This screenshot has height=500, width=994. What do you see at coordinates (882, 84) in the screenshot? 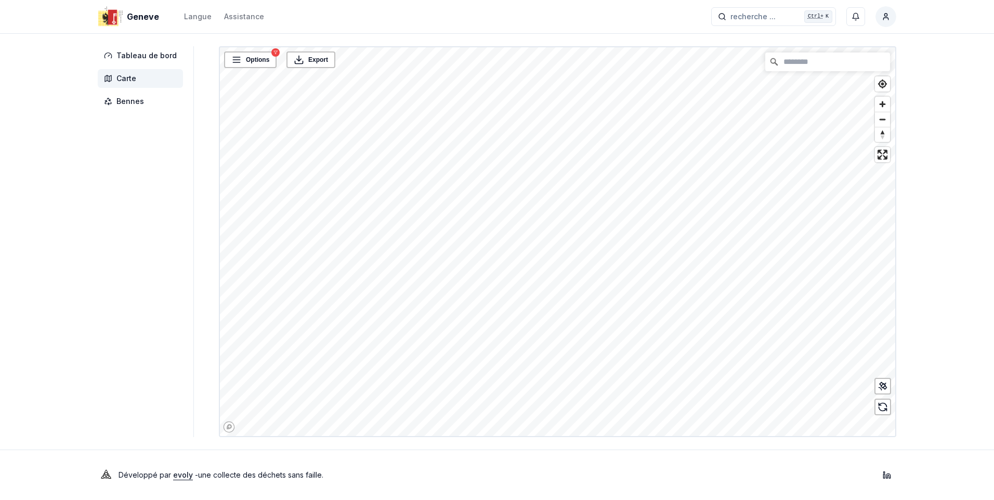
I see `span: Find my location` at bounding box center [882, 84].